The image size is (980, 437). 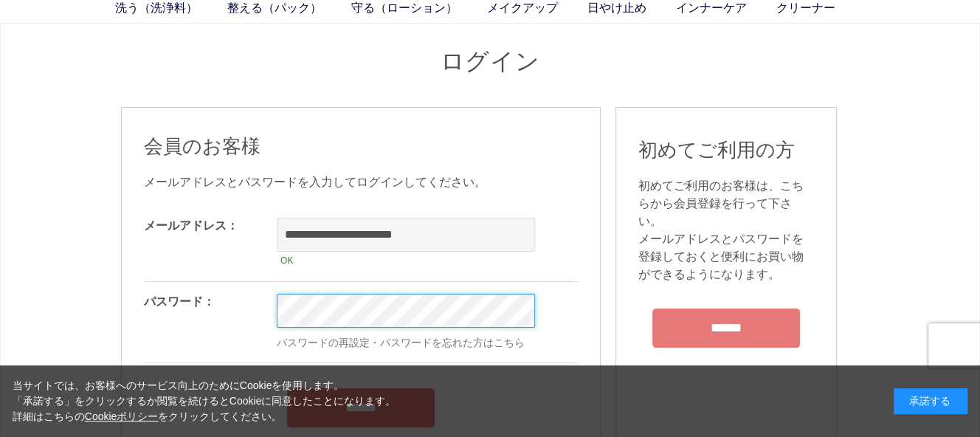 I want to click on a: Cookieポリシー, so click(x=122, y=416).